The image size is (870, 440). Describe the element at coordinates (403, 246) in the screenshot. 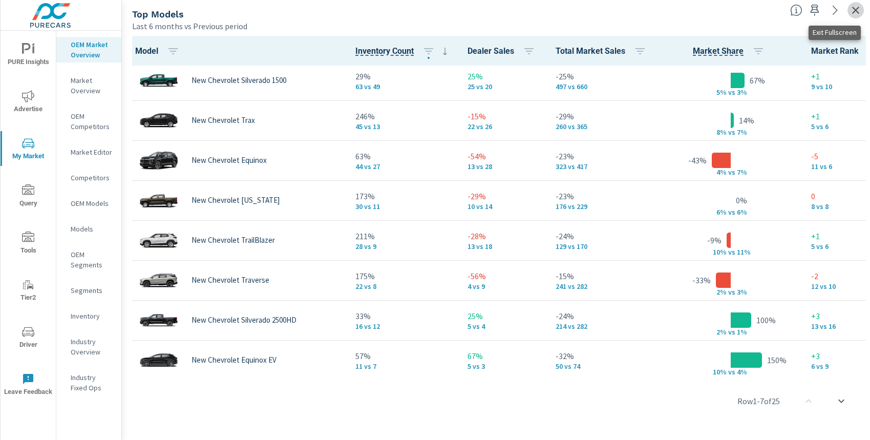

I see `p: 28 vs 9` at that location.